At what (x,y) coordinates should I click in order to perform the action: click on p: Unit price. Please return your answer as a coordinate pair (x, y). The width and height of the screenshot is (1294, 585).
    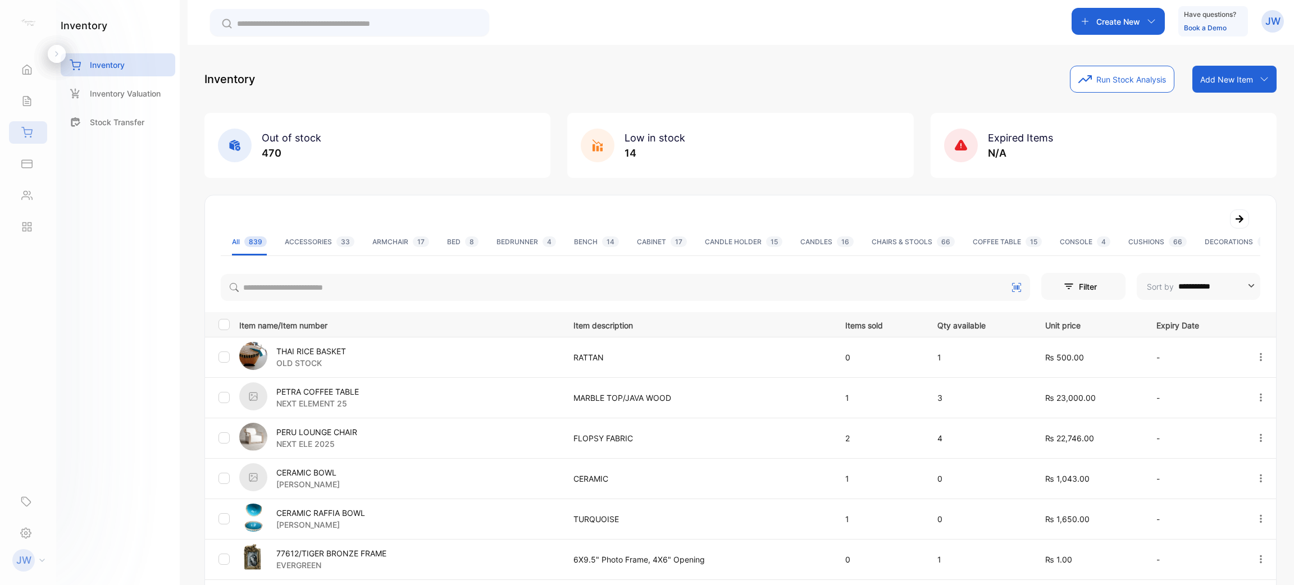
    Looking at the image, I should click on (1089, 324).